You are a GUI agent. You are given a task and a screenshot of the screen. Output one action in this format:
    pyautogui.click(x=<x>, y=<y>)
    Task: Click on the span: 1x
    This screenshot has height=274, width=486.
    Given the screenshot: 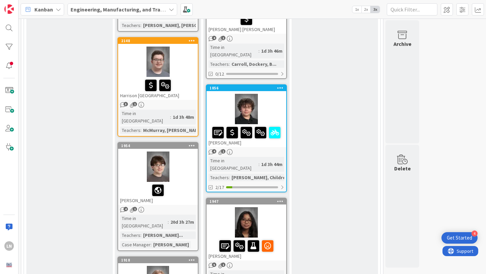 What is the action you would take?
    pyautogui.click(x=357, y=9)
    